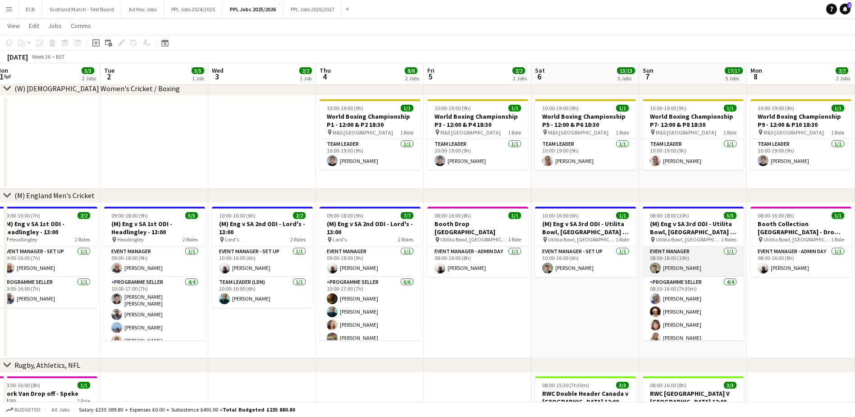 The height and width of the screenshot is (417, 855). I want to click on span: 2, so click(109, 76).